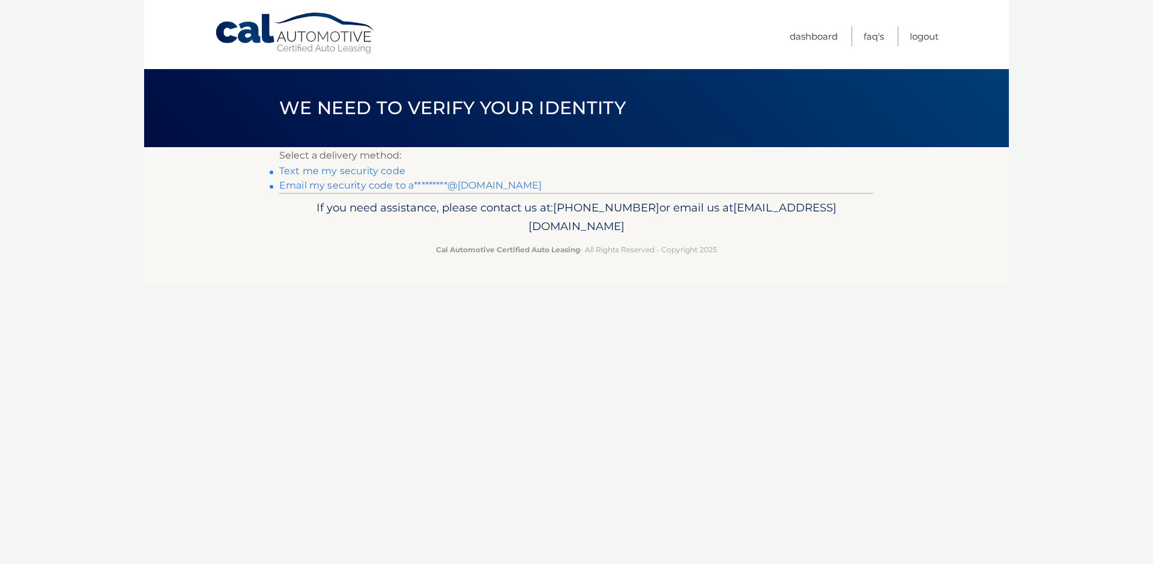 This screenshot has width=1153, height=564. What do you see at coordinates (576, 156) in the screenshot?
I see `p: Select a delivery method:` at bounding box center [576, 156].